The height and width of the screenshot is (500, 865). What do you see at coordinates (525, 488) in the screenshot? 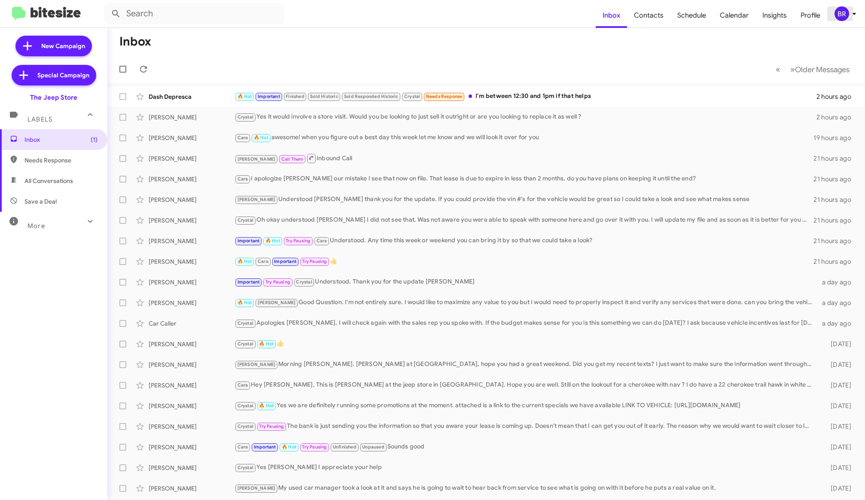
I see `div: My used car manager took a look at it and says he is going to wait to hear back from service to s...` at bounding box center [525, 488].